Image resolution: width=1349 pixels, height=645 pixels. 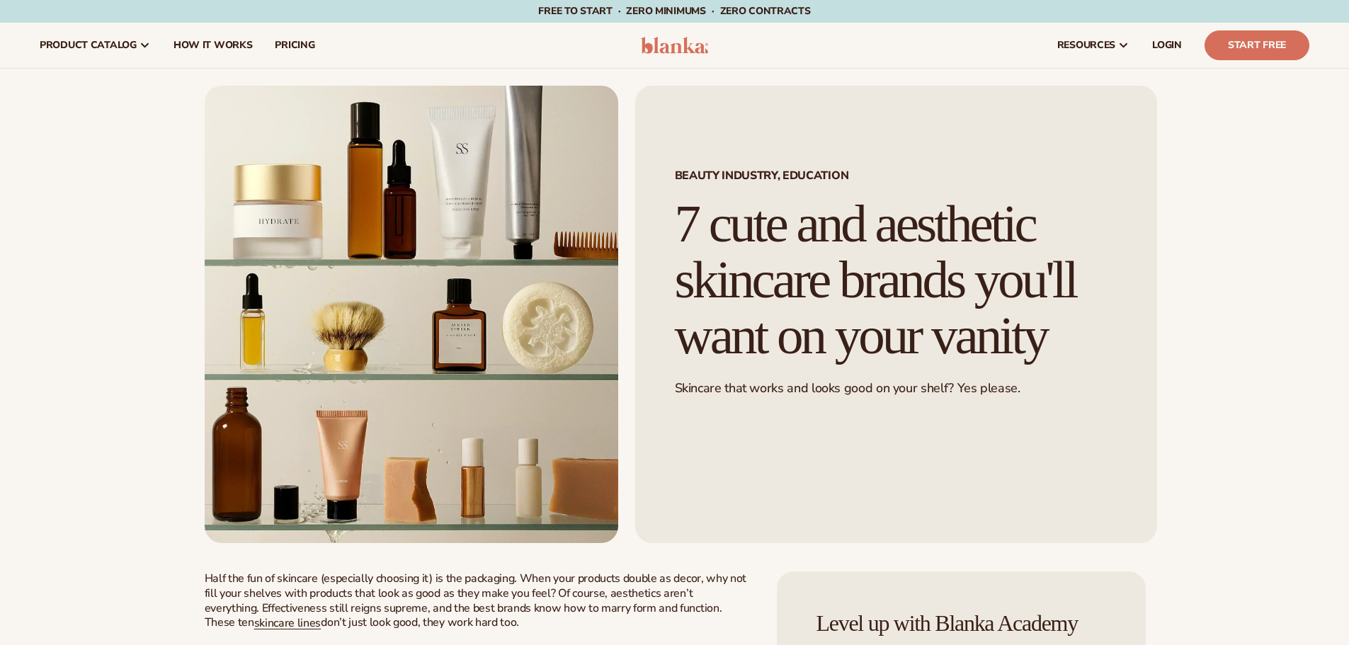 I want to click on h4: Level up with Blanka Academy, so click(x=961, y=623).